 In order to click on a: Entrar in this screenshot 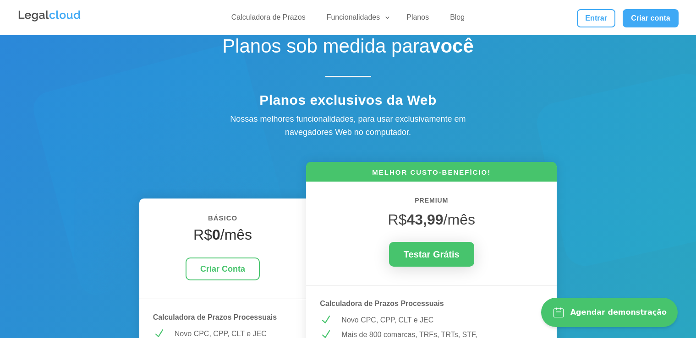, I will do `click(596, 18)`.